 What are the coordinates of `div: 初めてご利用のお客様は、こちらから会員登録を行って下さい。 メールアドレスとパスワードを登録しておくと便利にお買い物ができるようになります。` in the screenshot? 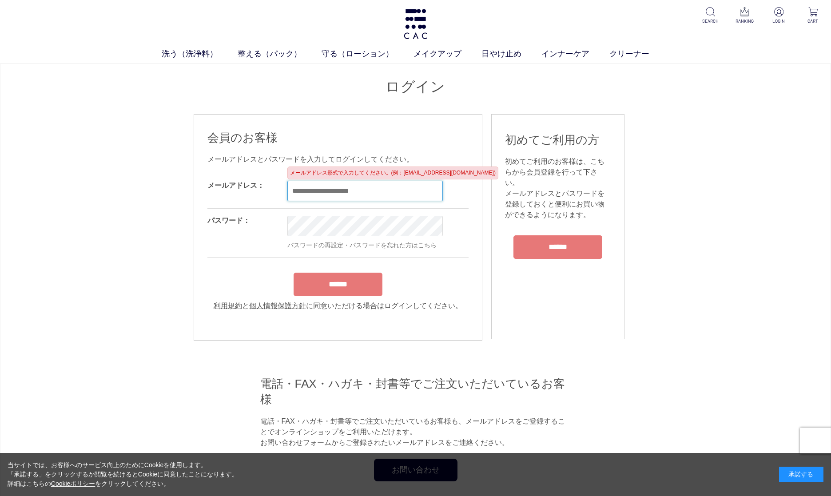 It's located at (558, 188).